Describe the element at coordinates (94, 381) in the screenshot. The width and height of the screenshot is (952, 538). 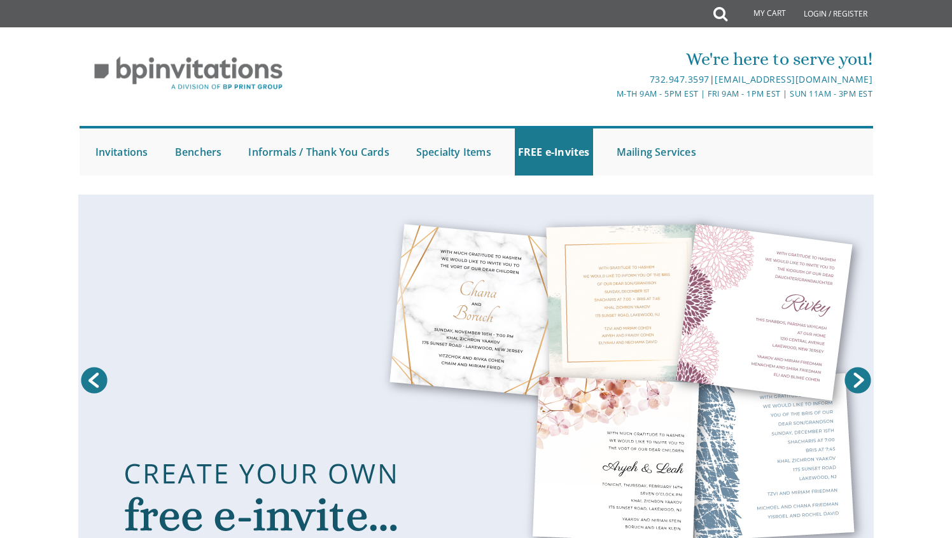
I see `a: Prev` at that location.